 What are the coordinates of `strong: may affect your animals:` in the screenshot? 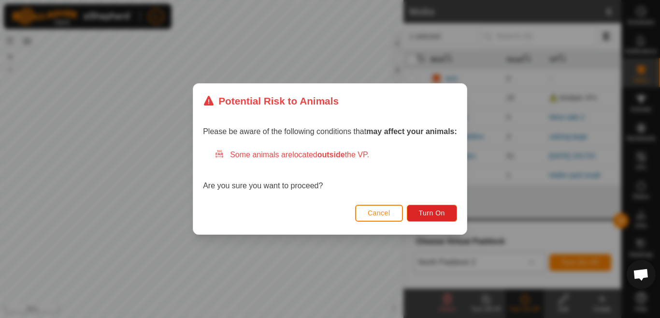 It's located at (412, 131).